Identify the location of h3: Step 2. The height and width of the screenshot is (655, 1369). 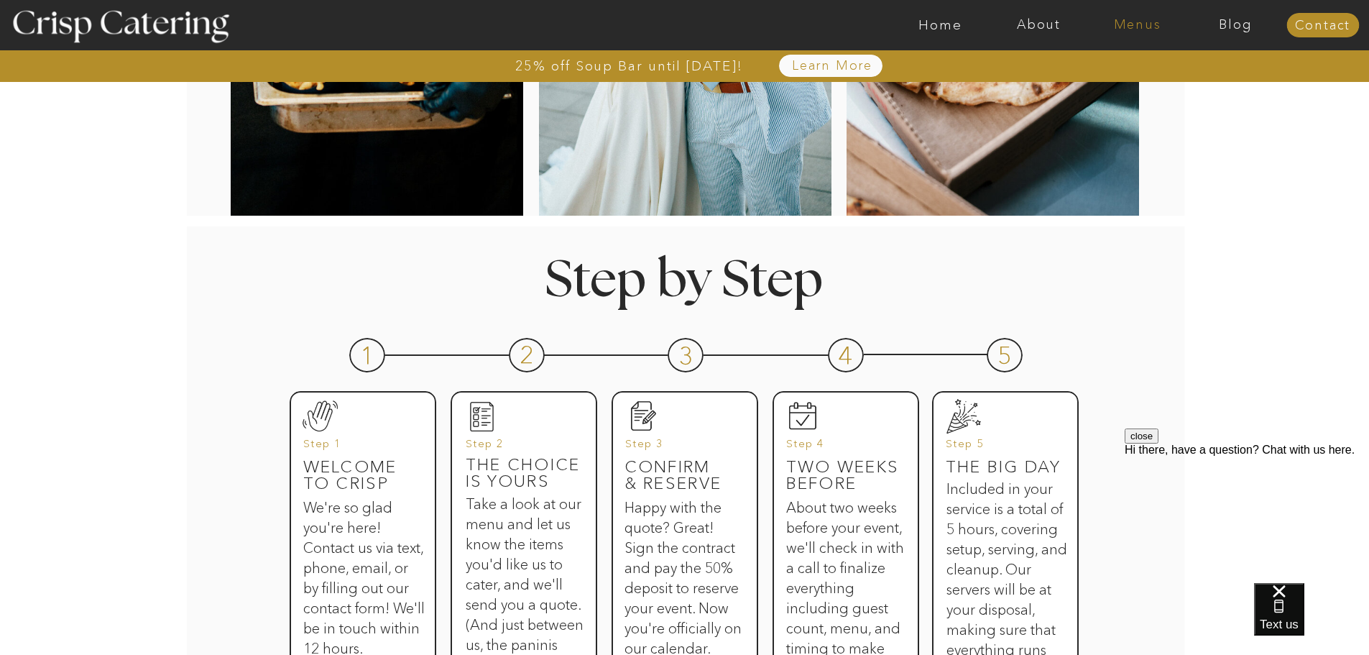
(519, 448).